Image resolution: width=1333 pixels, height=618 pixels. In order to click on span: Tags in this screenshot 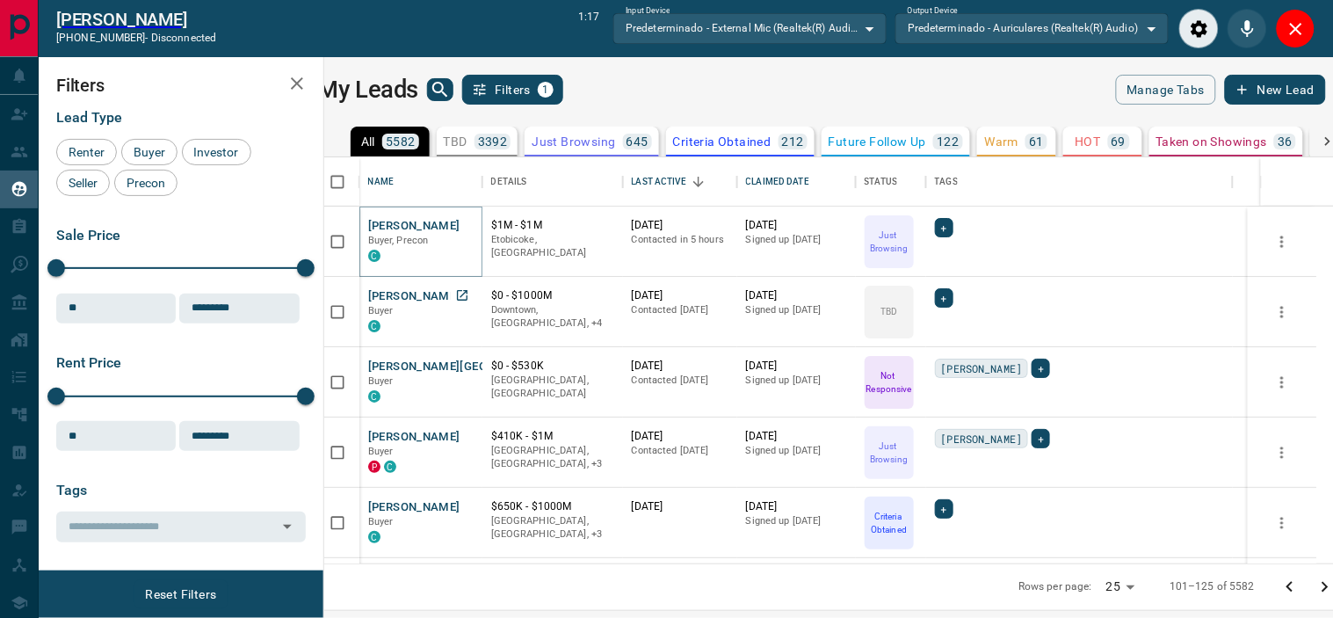, I will do `click(71, 489)`.